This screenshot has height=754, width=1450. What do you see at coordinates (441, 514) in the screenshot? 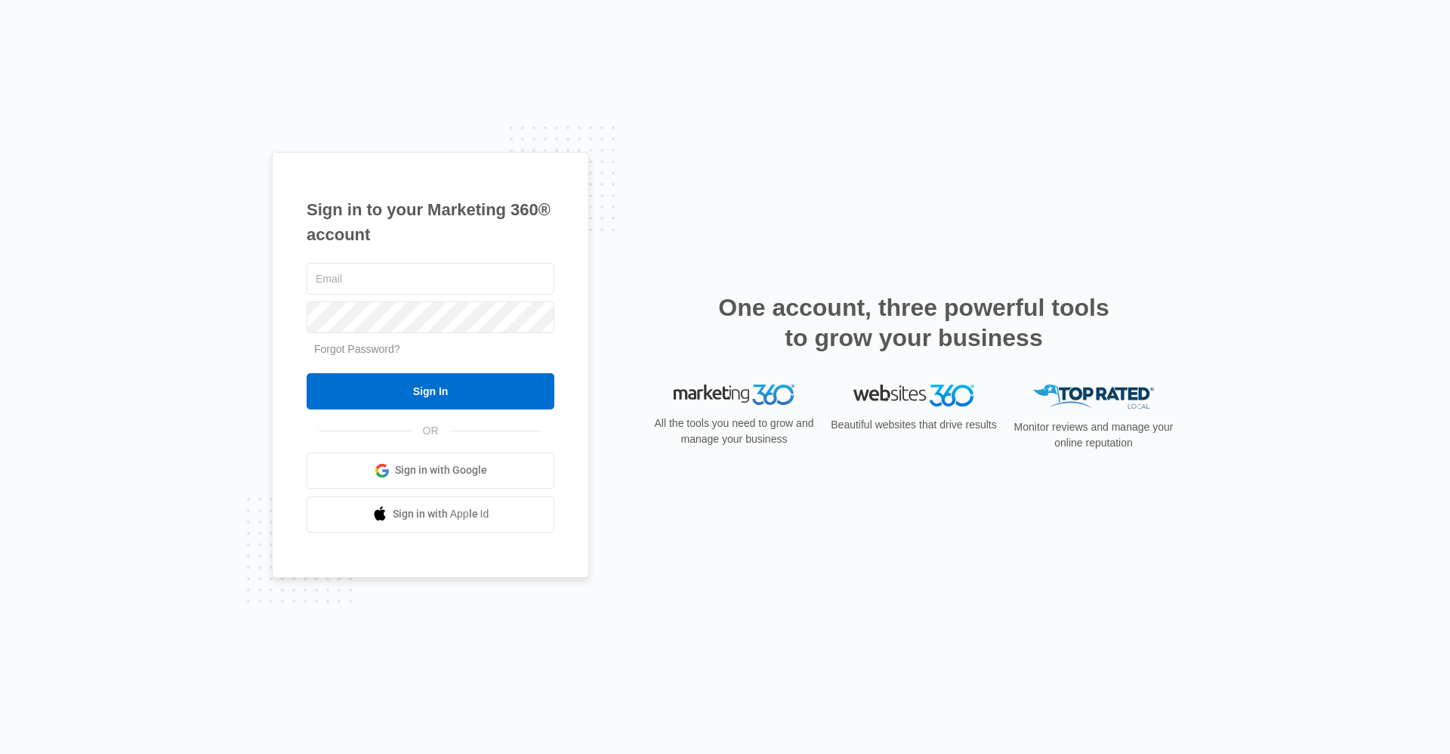
I see `span: Sign in with Apple Id` at bounding box center [441, 514].